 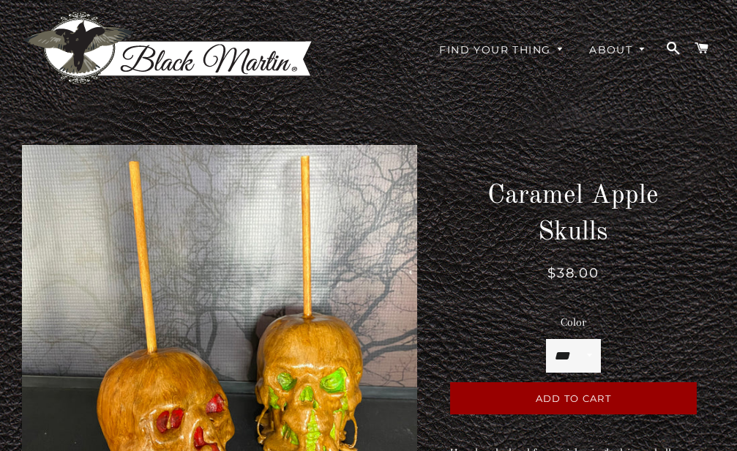 What do you see at coordinates (501, 51) in the screenshot?
I see `a: Find Your Thing` at bounding box center [501, 51].